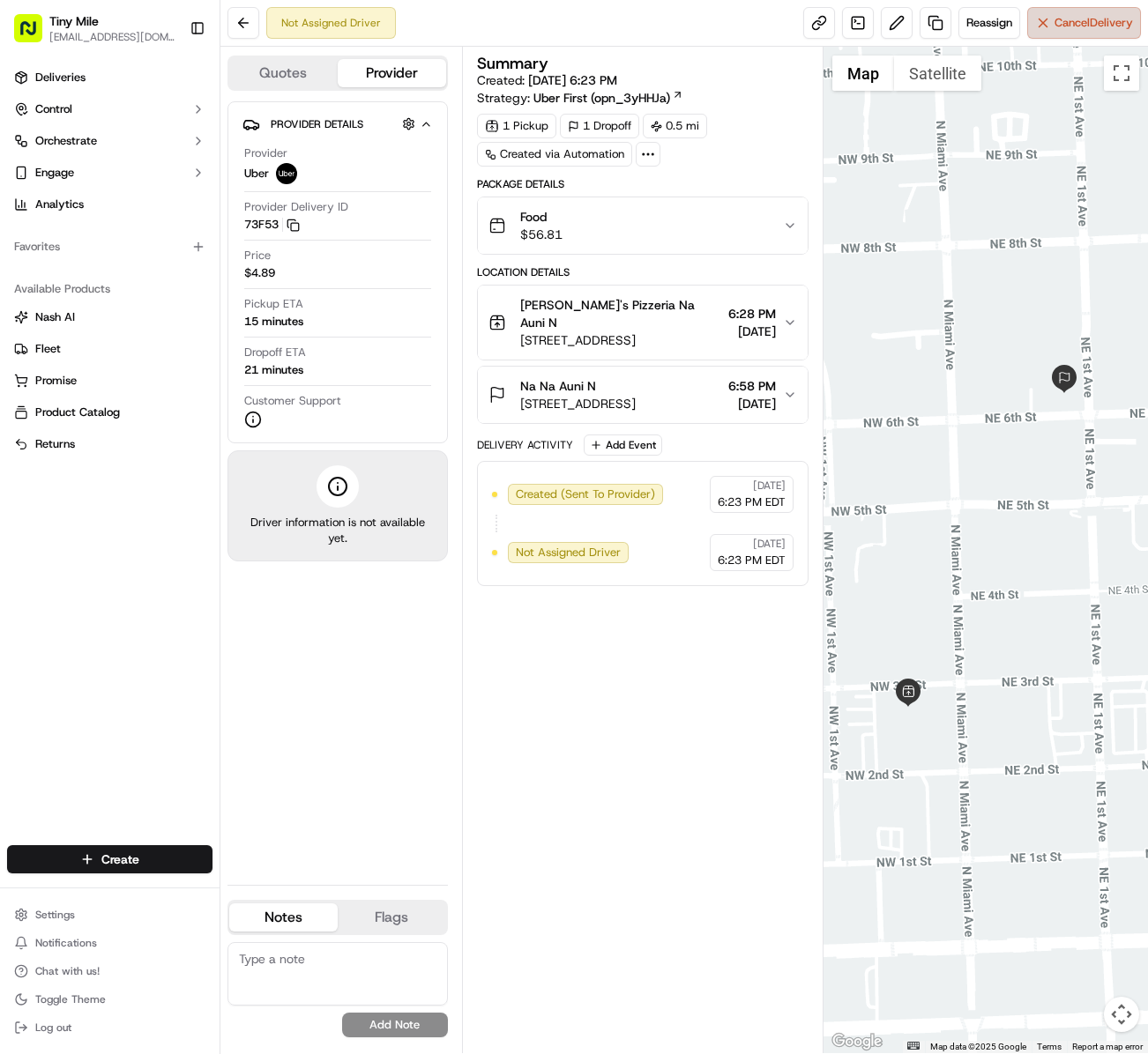  What do you see at coordinates (60, 78) in the screenshot?
I see `span: Deliveries` at bounding box center [60, 78].